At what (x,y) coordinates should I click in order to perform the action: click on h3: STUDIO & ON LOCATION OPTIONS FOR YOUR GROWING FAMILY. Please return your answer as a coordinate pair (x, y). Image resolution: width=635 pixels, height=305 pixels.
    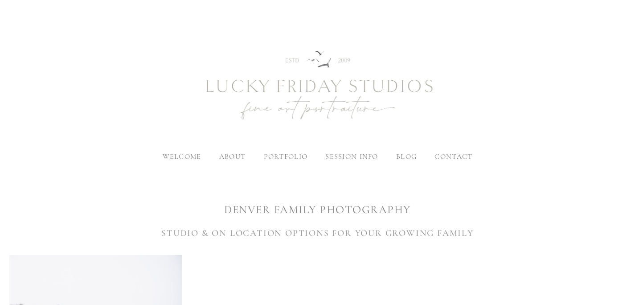
    Looking at the image, I should click on (317, 233).